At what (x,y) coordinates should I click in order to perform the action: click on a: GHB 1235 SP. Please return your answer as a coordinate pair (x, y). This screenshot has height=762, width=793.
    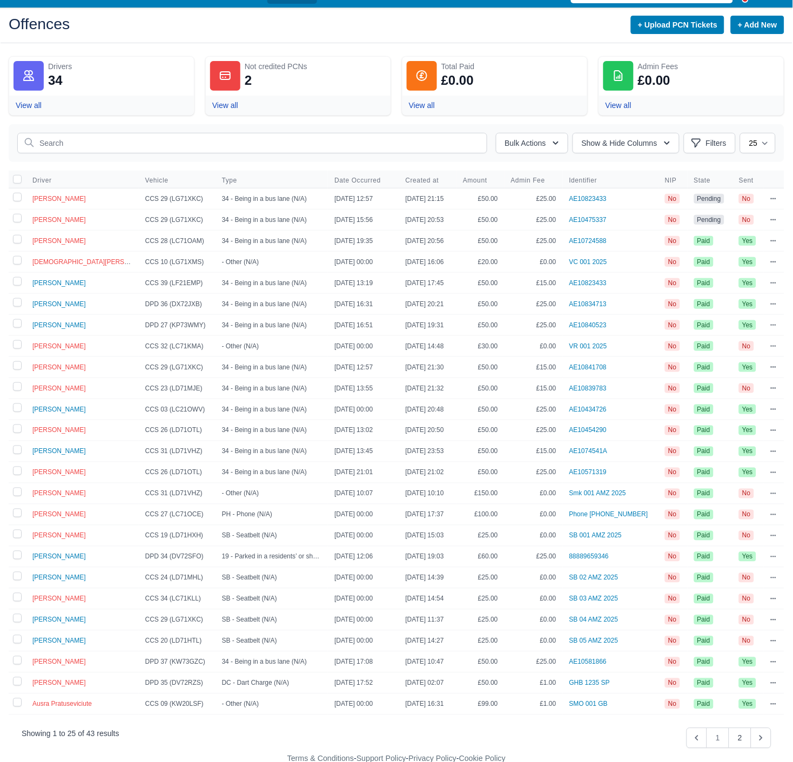
    Looking at the image, I should click on (589, 683).